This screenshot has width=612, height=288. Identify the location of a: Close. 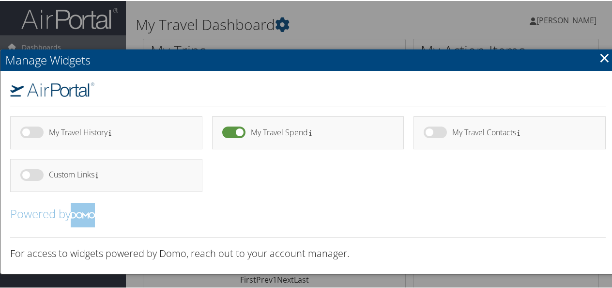
(604, 57).